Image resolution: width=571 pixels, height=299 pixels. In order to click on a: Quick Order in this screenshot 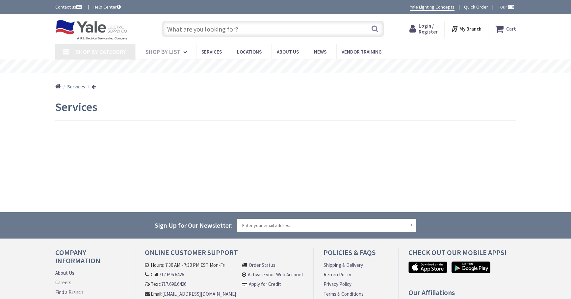, I will do `click(476, 7)`.